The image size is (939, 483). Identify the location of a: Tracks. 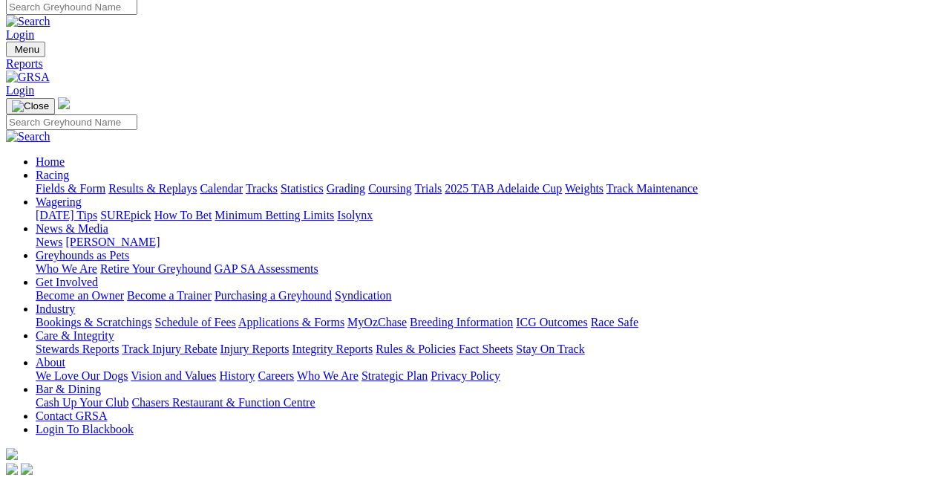
(261, 188).